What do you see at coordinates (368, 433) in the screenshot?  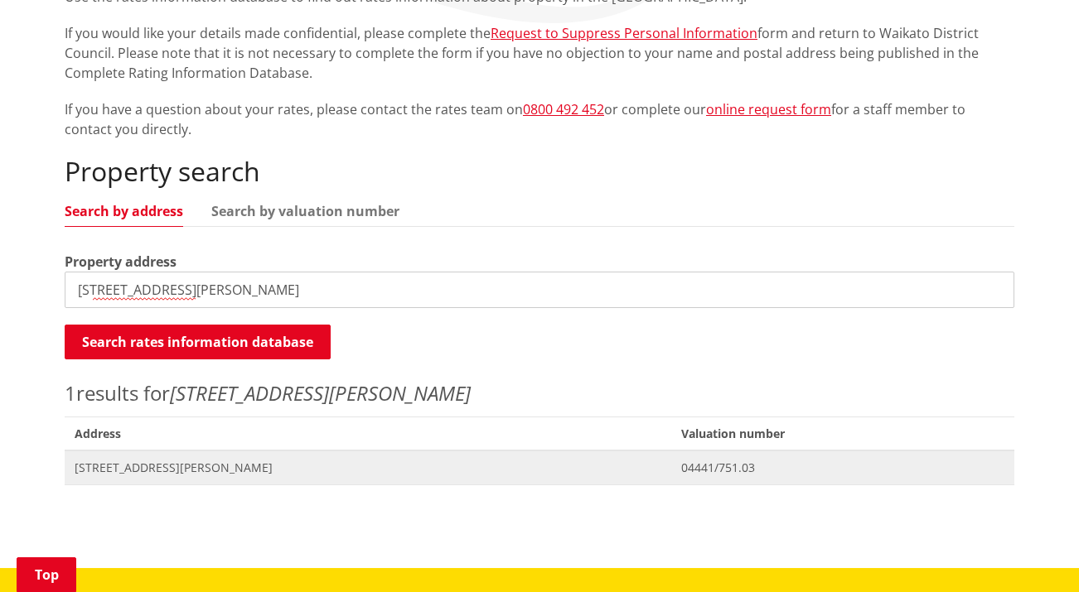 I see `span: Address` at bounding box center [368, 433].